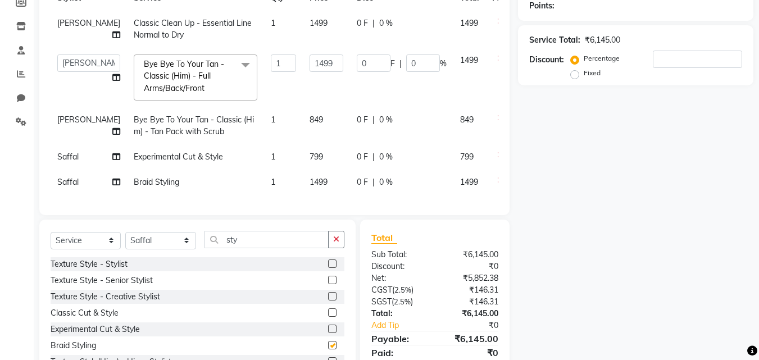  What do you see at coordinates (399, 278) in the screenshot?
I see `div: Net:` at bounding box center [399, 278].